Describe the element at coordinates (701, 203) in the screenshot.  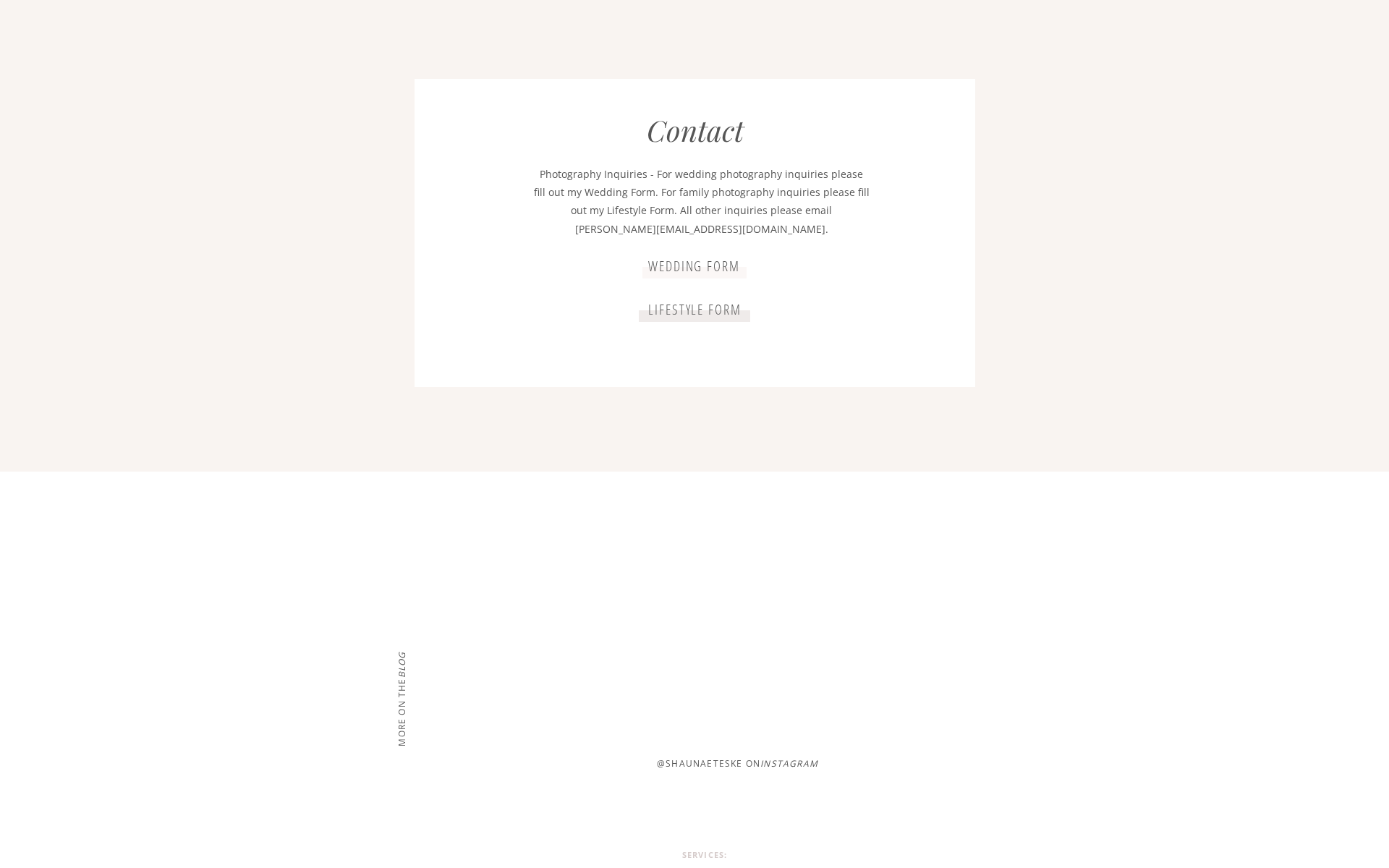
I see `p: Photography Inquiries - For wedding photography inquiries please fill out my Wedding Form. For fa...` at that location.